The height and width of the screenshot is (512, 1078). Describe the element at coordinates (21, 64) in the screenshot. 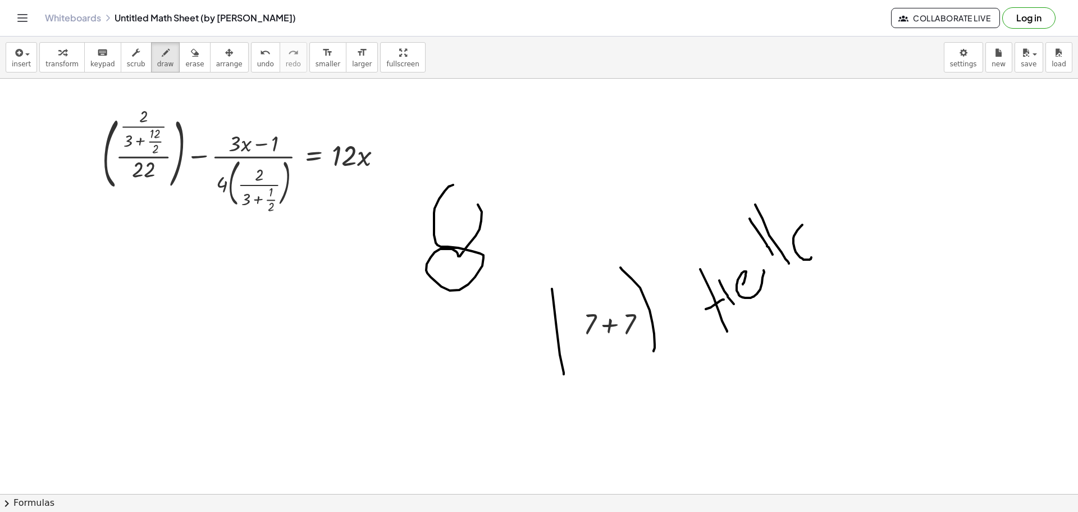

I see `span: insert` at that location.